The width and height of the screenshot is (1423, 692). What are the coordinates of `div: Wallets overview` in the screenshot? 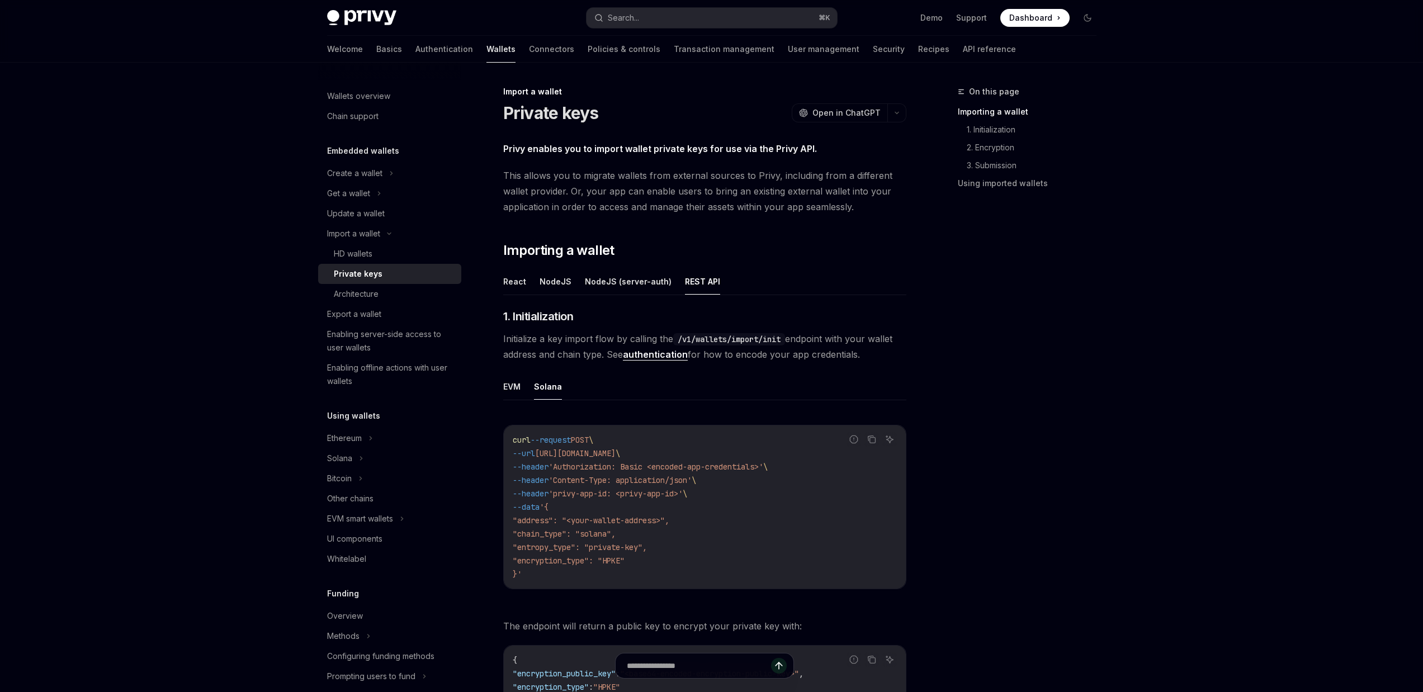 It's located at (358, 96).